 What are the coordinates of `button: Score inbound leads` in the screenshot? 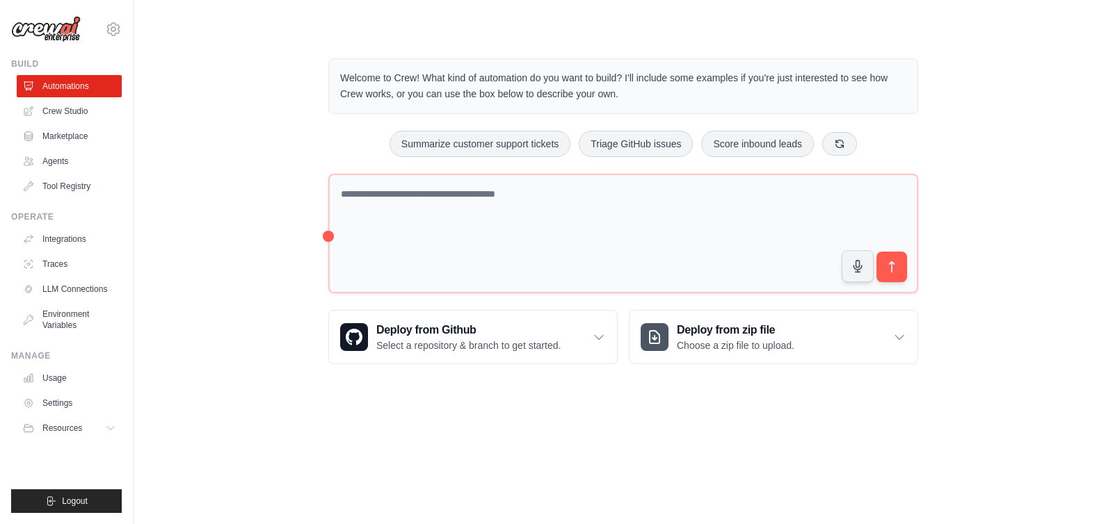 It's located at (757, 144).